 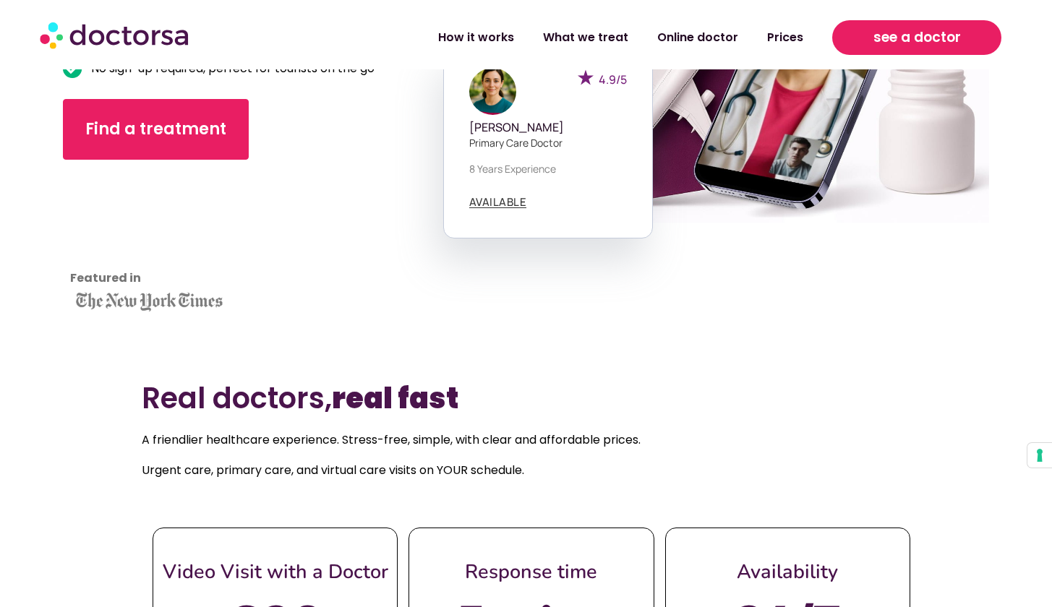 I want to click on nav: Menu, so click(x=548, y=38).